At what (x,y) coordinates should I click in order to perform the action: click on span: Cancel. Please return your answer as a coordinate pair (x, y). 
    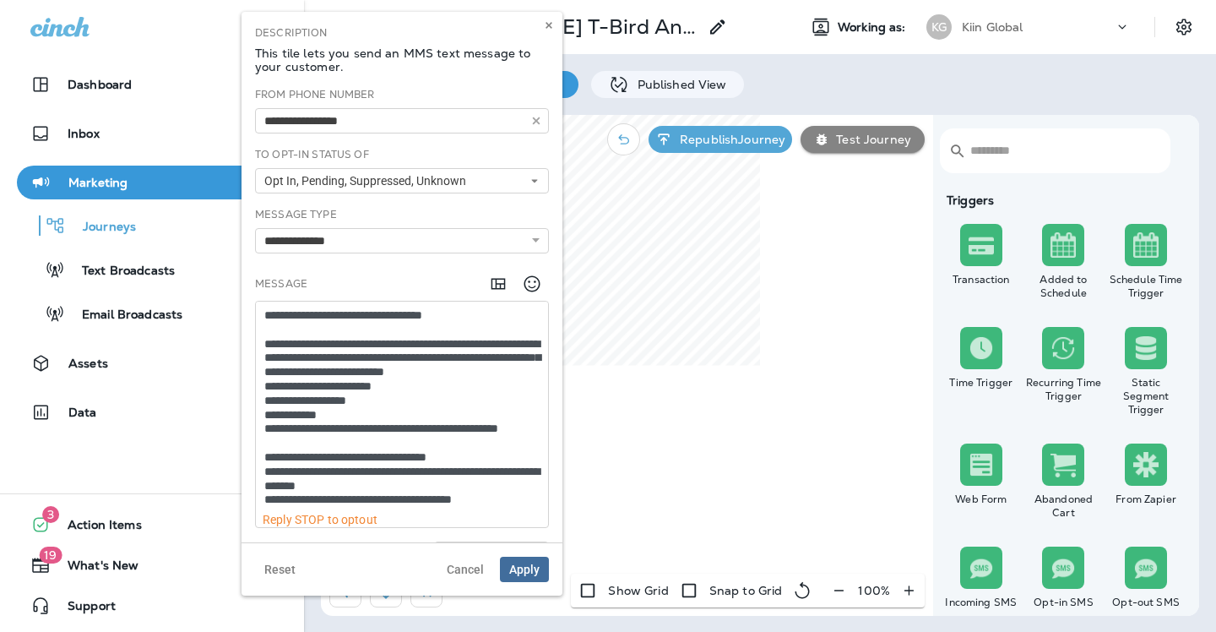
    Looking at the image, I should click on (465, 569).